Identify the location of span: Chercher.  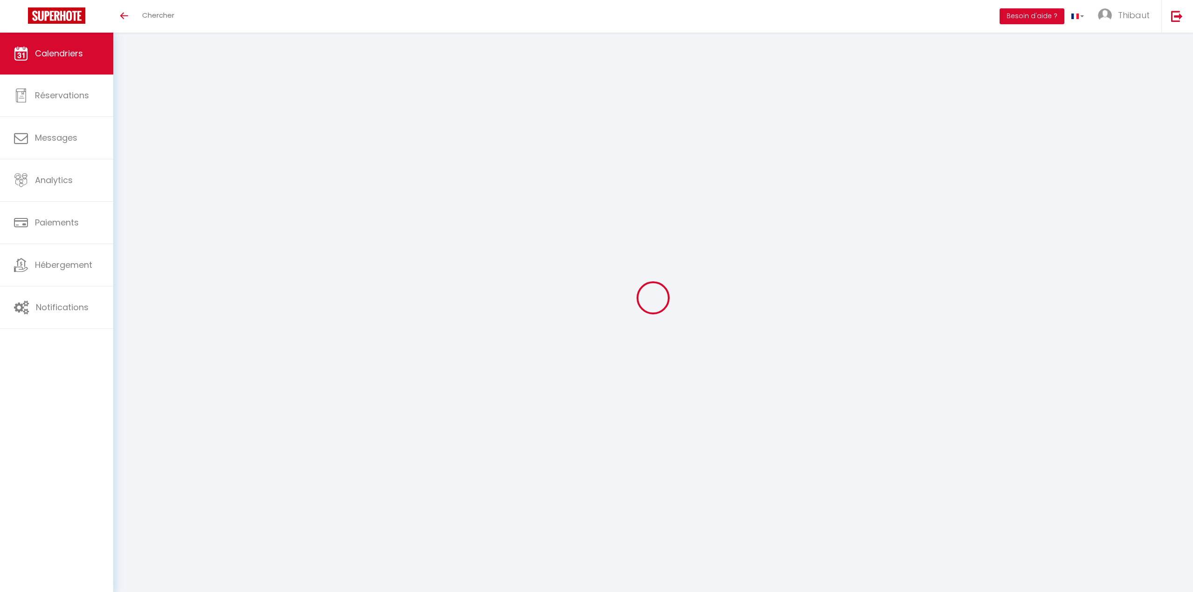
(158, 15).